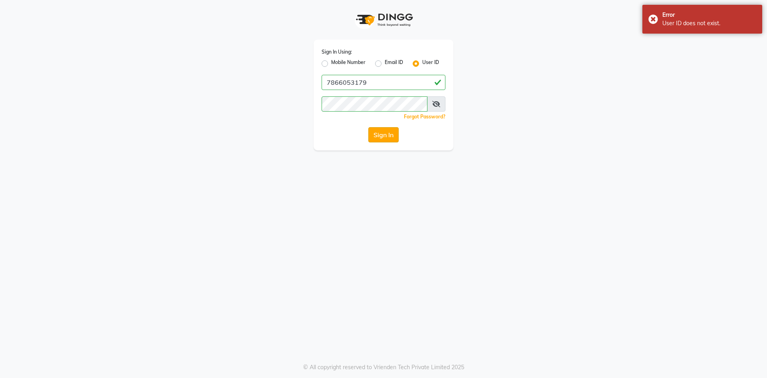  I want to click on label: Email ID, so click(394, 64).